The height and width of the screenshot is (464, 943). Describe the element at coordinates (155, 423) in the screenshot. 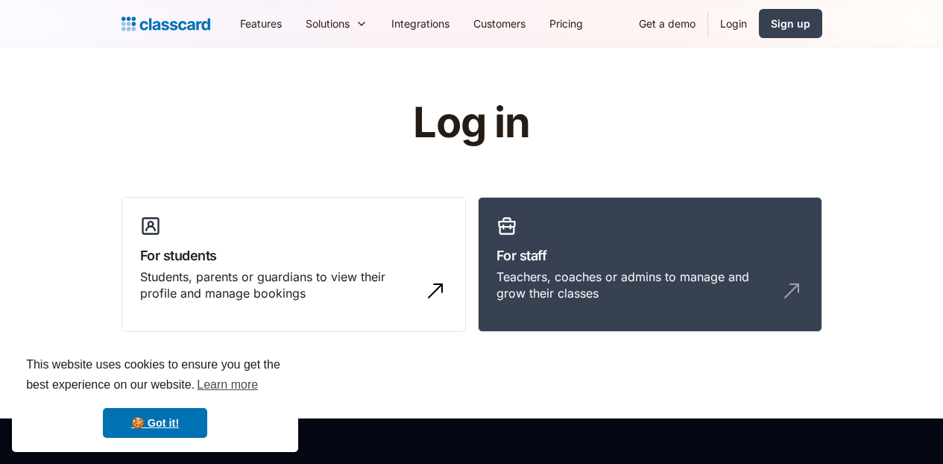

I see `a: dismiss cookie message` at that location.